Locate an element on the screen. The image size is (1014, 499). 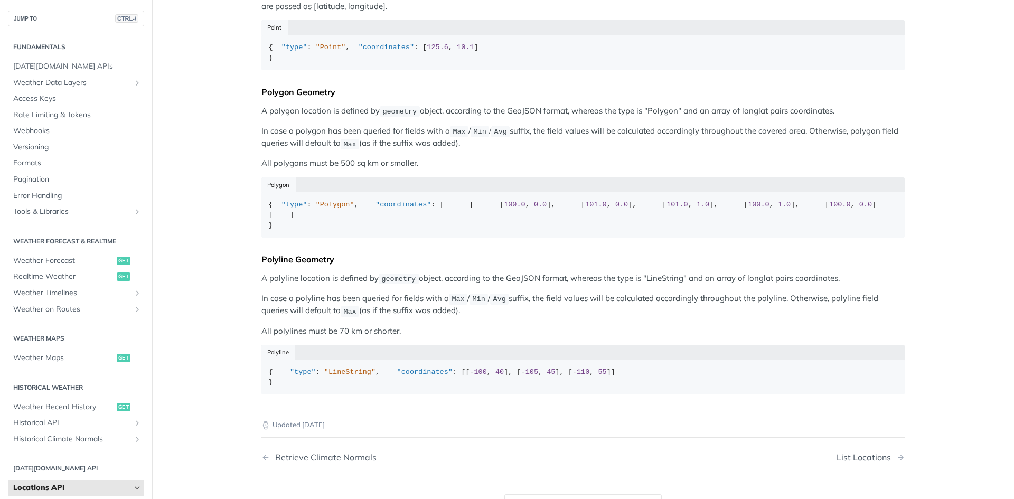
h2: Weather Maps is located at coordinates (76, 339).